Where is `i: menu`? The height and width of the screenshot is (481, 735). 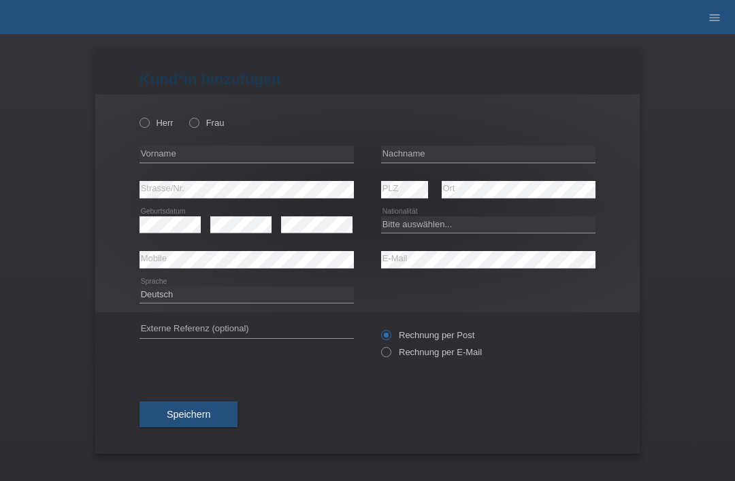
i: menu is located at coordinates (715, 18).